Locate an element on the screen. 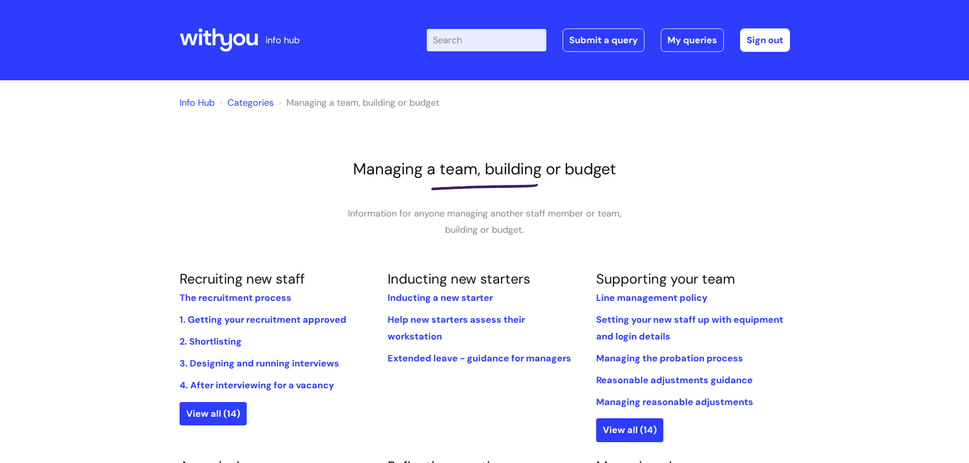  a: 1. Getting your recruitment approved is located at coordinates (263, 320).